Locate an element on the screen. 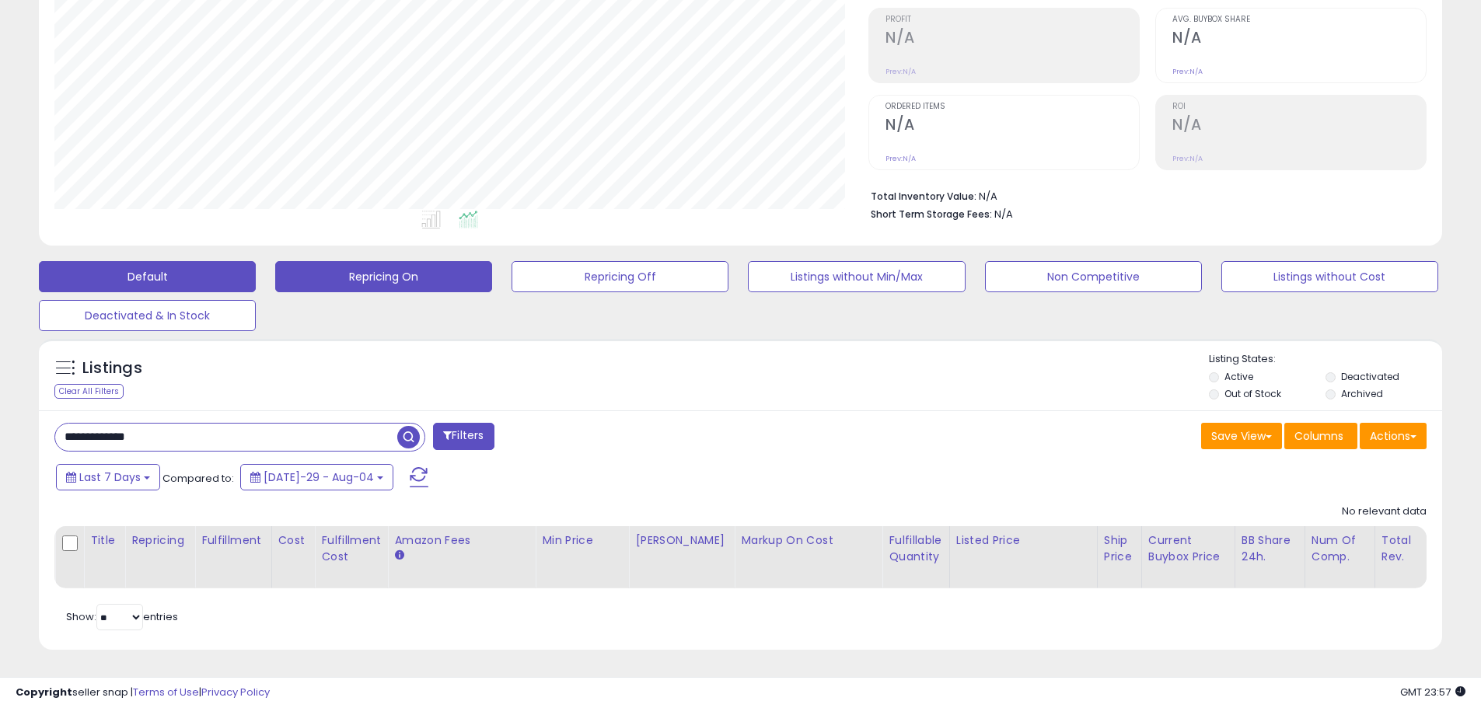 The width and height of the screenshot is (1481, 708). div: Fulfillable Quantity is located at coordinates (915, 549).